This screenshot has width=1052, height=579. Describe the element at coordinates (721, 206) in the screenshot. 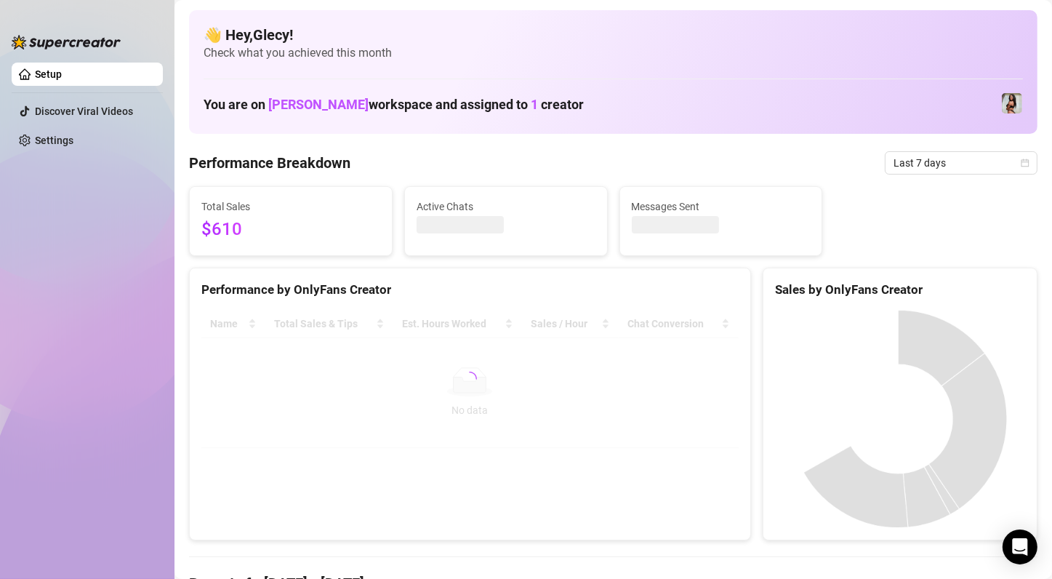

I see `span: Messages Sent` at that location.